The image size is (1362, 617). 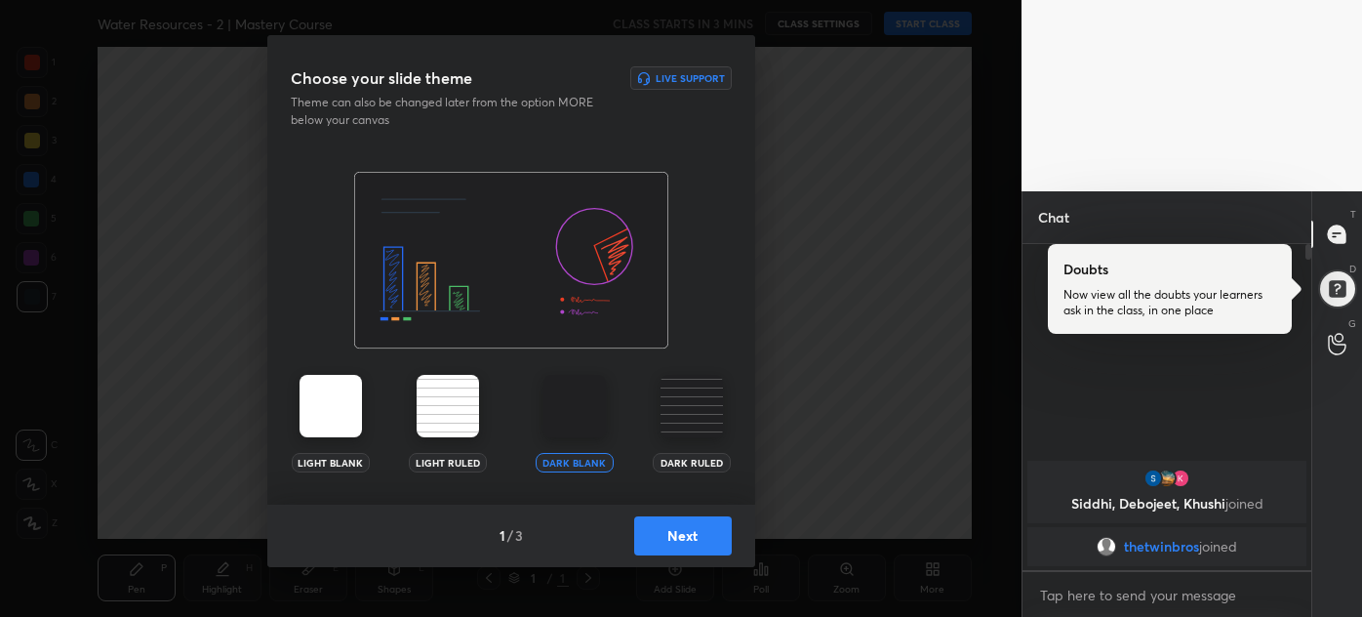 I want to click on p: Siddhi, Debojeet, Khushi, so click(x=1167, y=504).